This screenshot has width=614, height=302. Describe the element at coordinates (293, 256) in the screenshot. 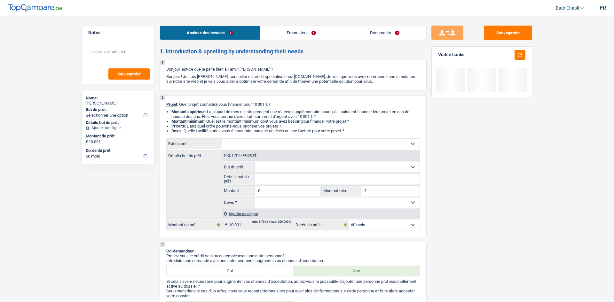

I see `p: Prenez-vous le crédit seul ou ensemble avec une autre personne?` at that location.